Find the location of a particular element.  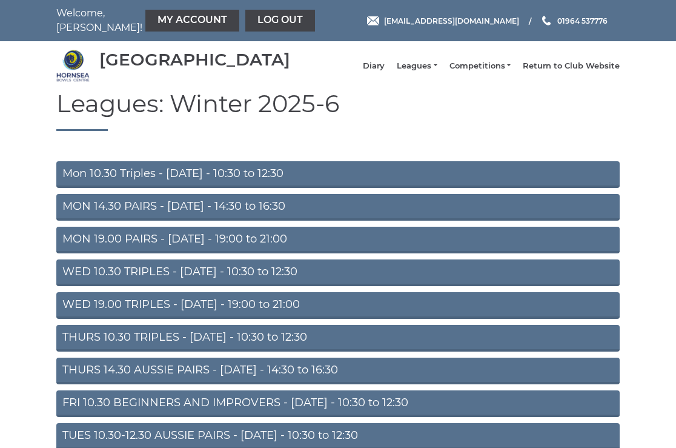

a: Competitions is located at coordinates (480, 66).